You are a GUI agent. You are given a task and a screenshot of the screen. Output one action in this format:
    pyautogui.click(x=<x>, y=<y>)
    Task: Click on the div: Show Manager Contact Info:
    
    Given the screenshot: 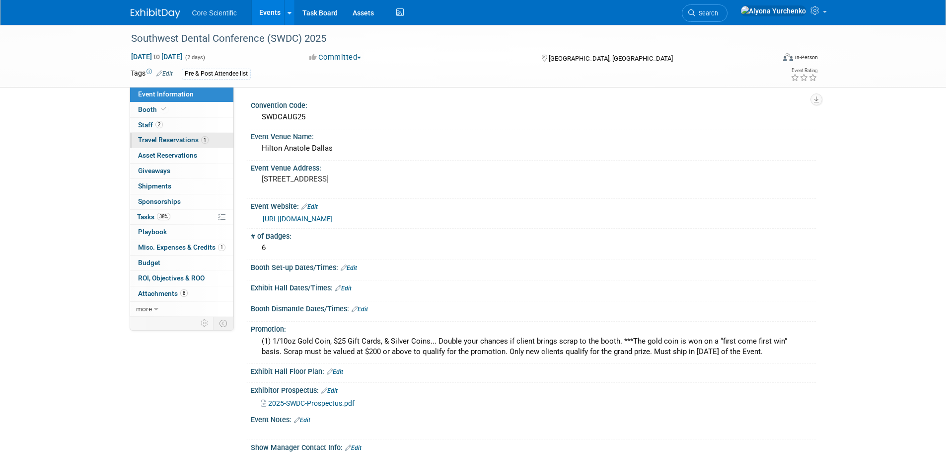 What is the action you would take?
    pyautogui.click(x=534, y=446)
    